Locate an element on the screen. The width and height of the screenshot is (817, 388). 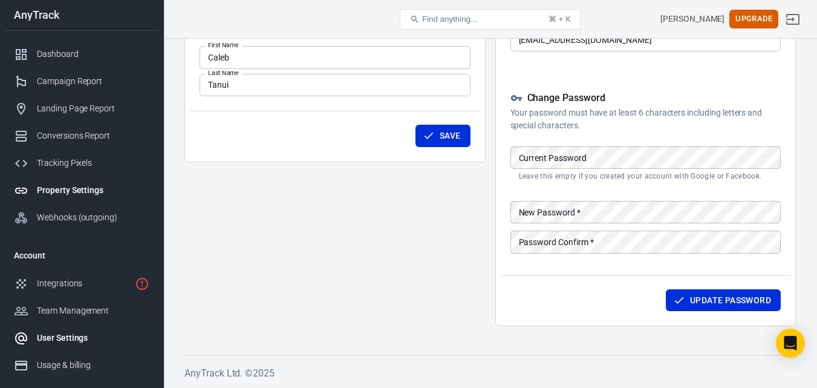
a: Dashboard is located at coordinates (82, 54).